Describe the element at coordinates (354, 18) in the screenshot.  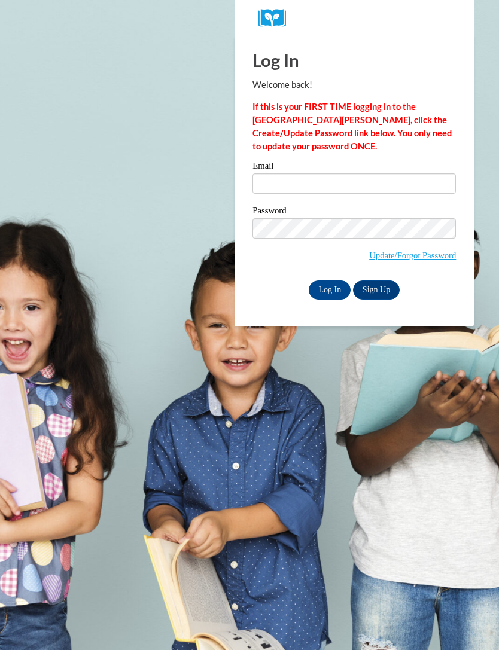
I see `a: COX Campus` at that location.